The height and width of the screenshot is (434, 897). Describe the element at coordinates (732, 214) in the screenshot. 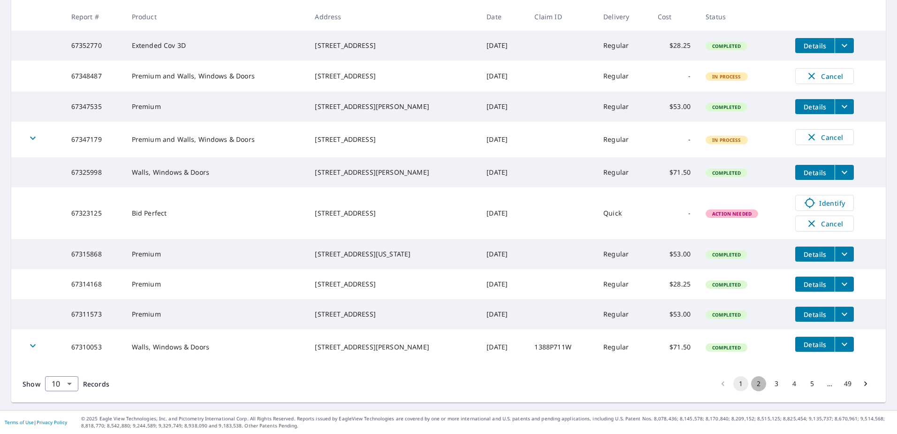

I see `span: Action Needed` at that location.